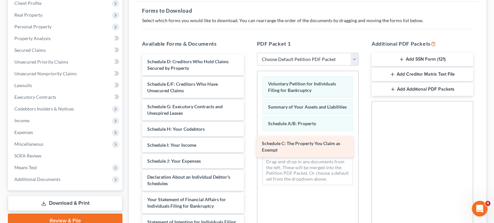 This screenshot has width=494, height=223. What do you see at coordinates (66, 39) in the screenshot?
I see `a: Property Analysis` at bounding box center [66, 39].